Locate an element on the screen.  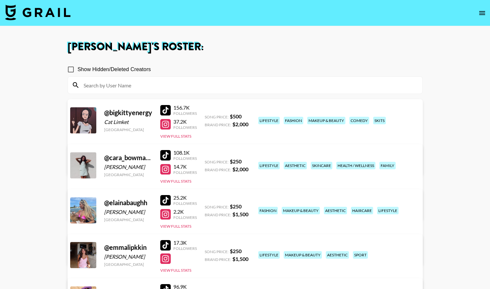
div: @ cara_bowman12 is located at coordinates (128, 158).